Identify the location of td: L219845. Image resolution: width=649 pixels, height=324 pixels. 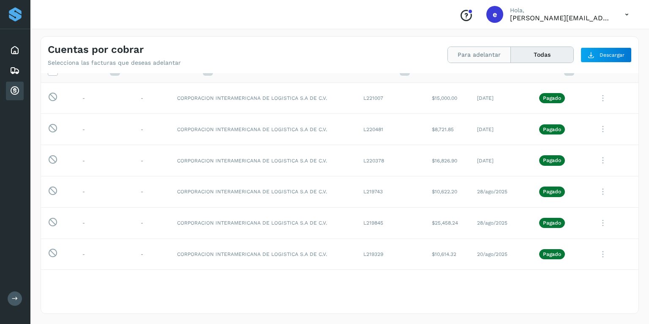
(391, 223).